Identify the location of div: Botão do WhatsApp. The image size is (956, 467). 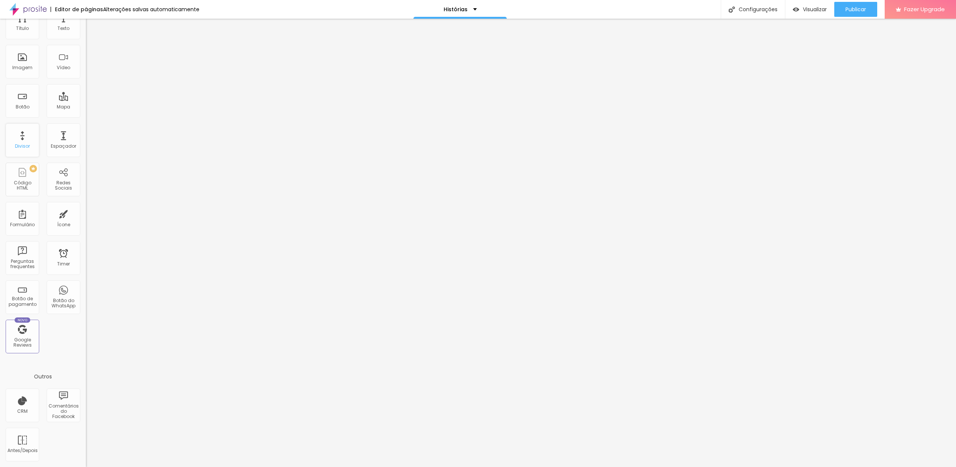
(63, 303).